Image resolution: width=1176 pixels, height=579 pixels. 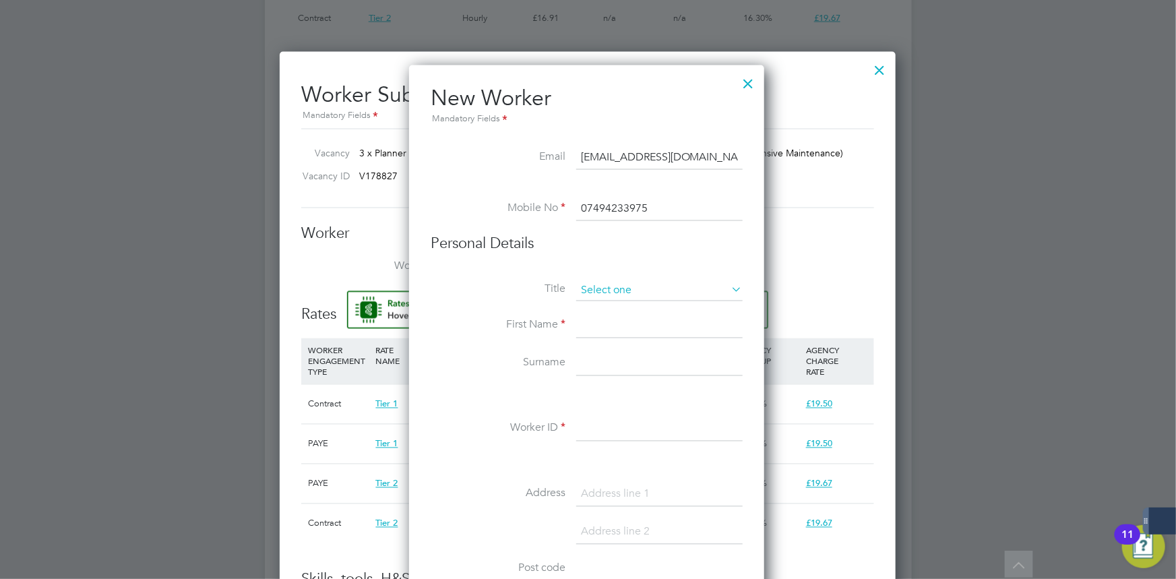 I want to click on label: First Name, so click(x=498, y=325).